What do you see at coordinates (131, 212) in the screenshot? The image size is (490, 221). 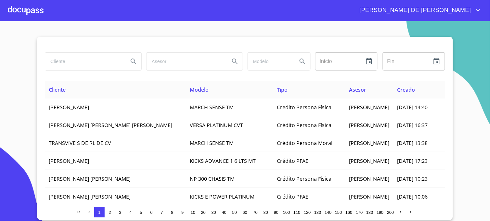 I see `button: 4` at bounding box center [131, 212].